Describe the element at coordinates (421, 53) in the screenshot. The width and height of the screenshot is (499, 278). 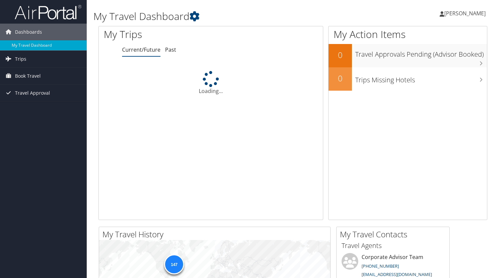
I see `h3: Travel Approvals Pending (Advisor Booked)` at that location.